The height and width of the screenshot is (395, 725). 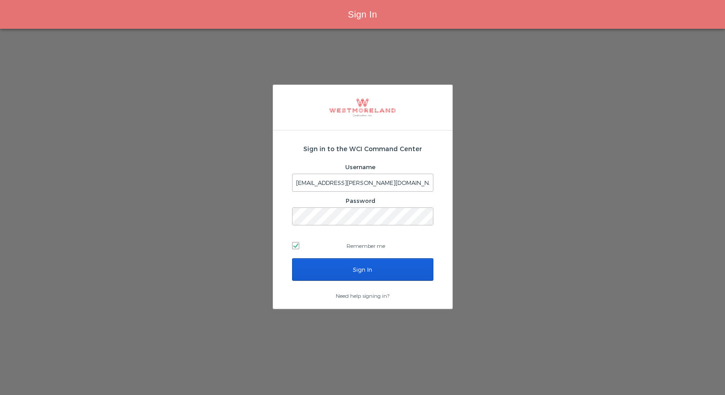 What do you see at coordinates (360, 167) in the screenshot?
I see `label: Username` at bounding box center [360, 167].